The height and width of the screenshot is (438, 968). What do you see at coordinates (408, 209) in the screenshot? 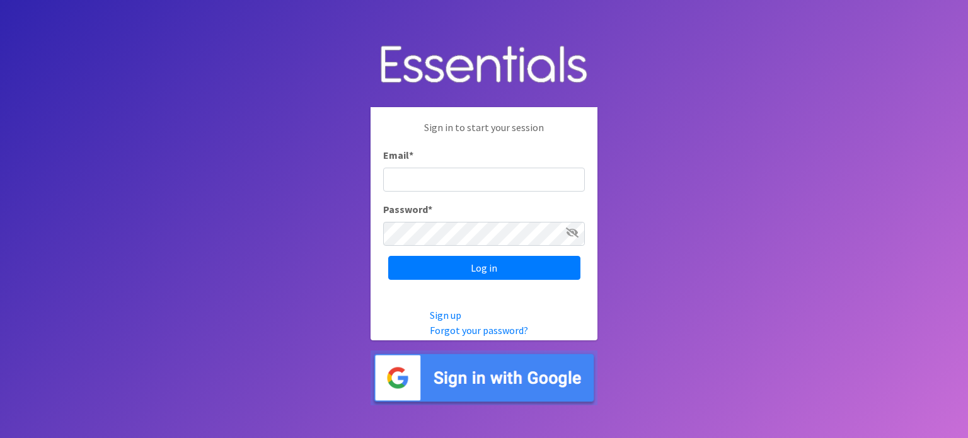
I see `label: Password` at bounding box center [408, 209].